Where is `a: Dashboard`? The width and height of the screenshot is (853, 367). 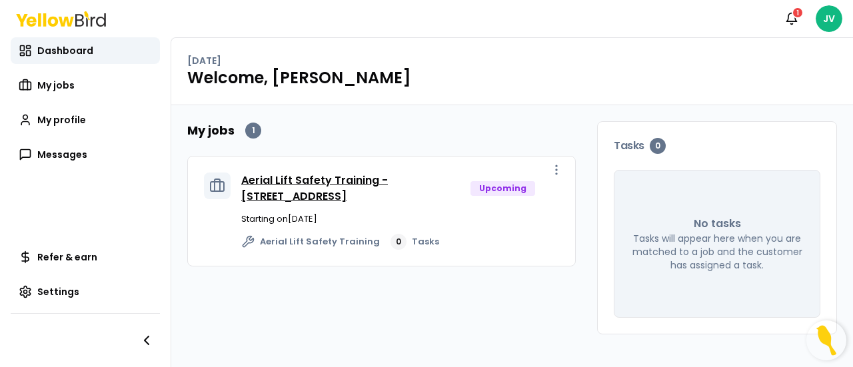 a: Dashboard is located at coordinates (85, 51).